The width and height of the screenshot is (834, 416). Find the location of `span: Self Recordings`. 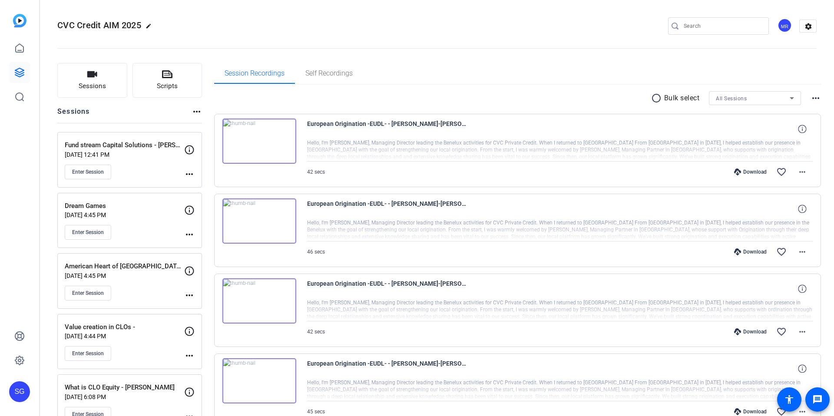

span: Self Recordings is located at coordinates (329, 73).